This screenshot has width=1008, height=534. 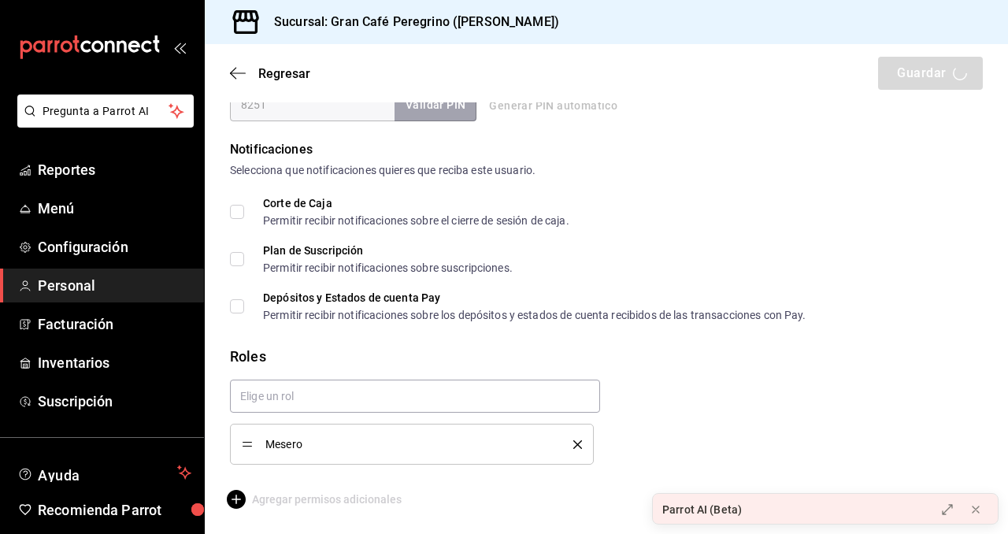 I want to click on input: 3 a 6 dígitos, so click(x=312, y=105).